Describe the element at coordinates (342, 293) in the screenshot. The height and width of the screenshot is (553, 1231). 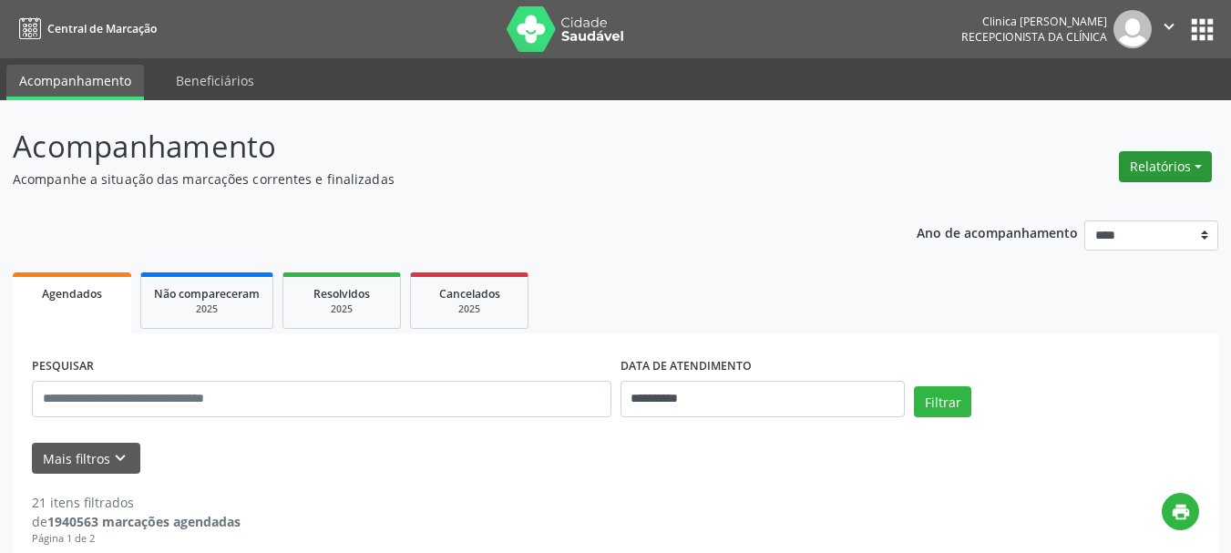
I see `span: Resolvidos` at that location.